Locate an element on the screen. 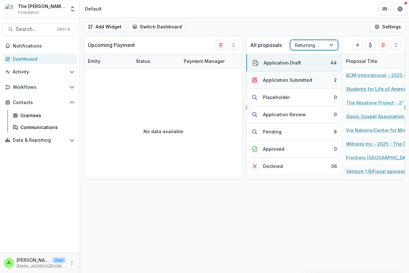 The height and width of the screenshot is (273, 409). div: Approved is located at coordinates (274, 149).